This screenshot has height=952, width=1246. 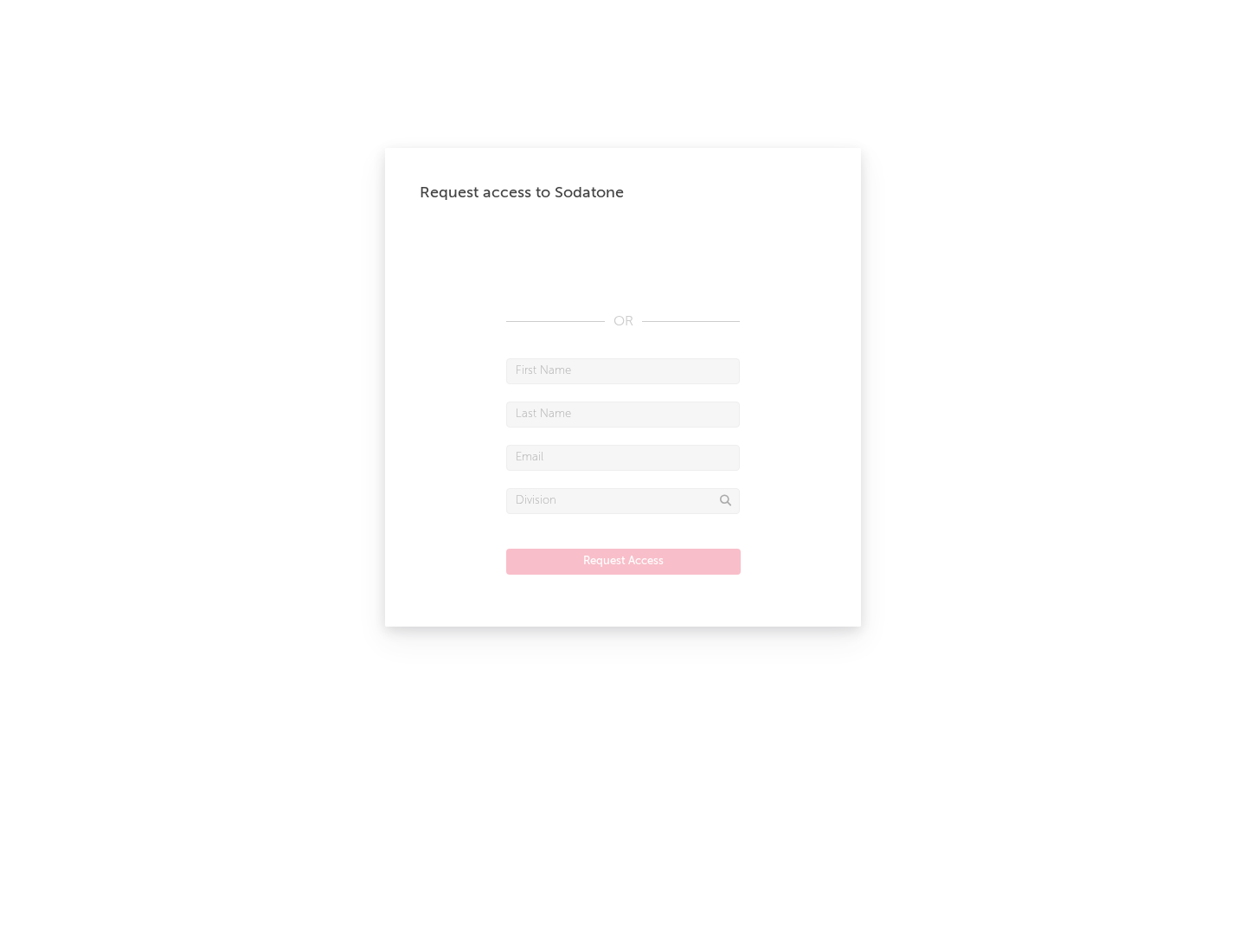 What do you see at coordinates (623, 322) in the screenshot?
I see `div: OR` at bounding box center [623, 322].